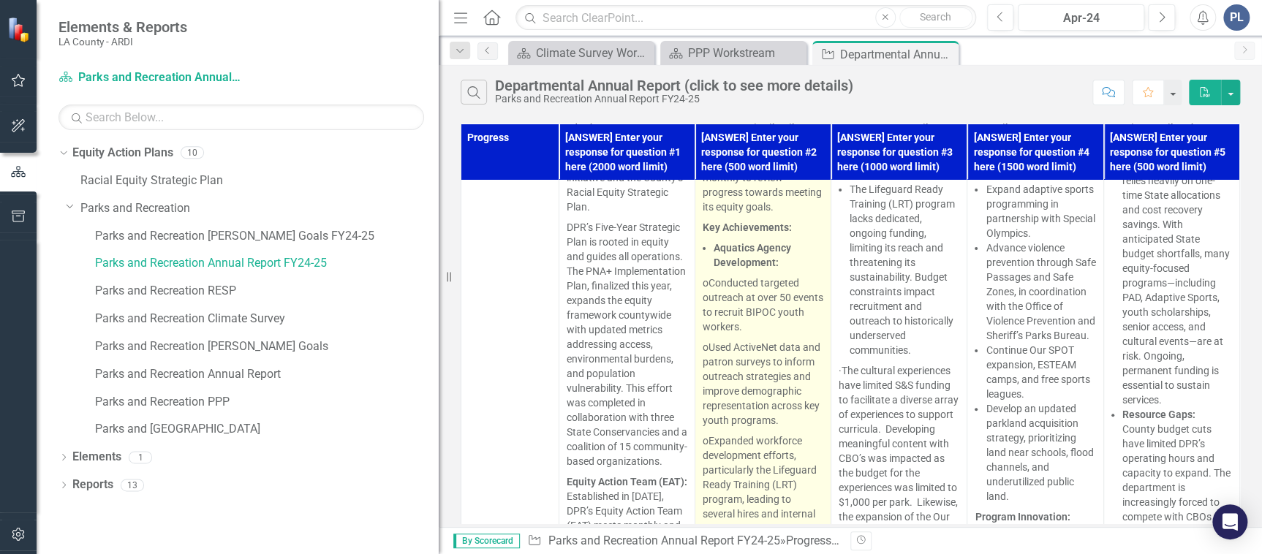  What do you see at coordinates (1040, 372) in the screenshot?
I see `li: Continue Our SPOT expansion, ESTEAM camps, and free sports leagues.` at bounding box center [1040, 372].